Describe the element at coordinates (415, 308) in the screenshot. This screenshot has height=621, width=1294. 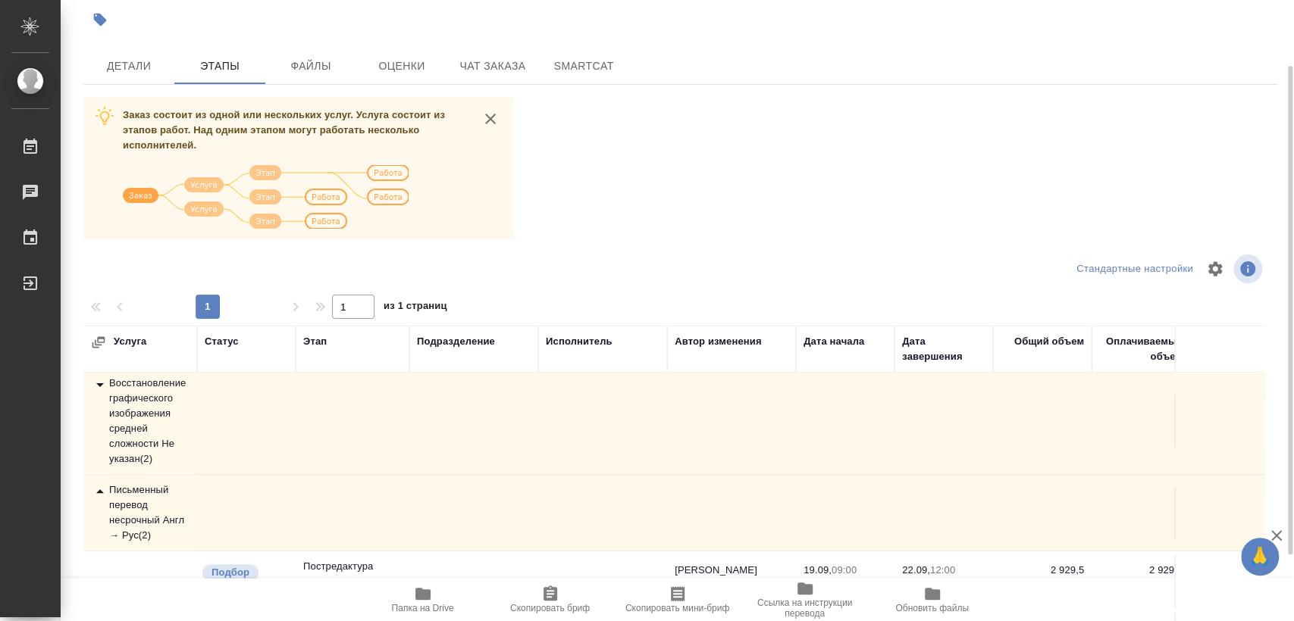
I see `span: из 1 страниц` at that location.